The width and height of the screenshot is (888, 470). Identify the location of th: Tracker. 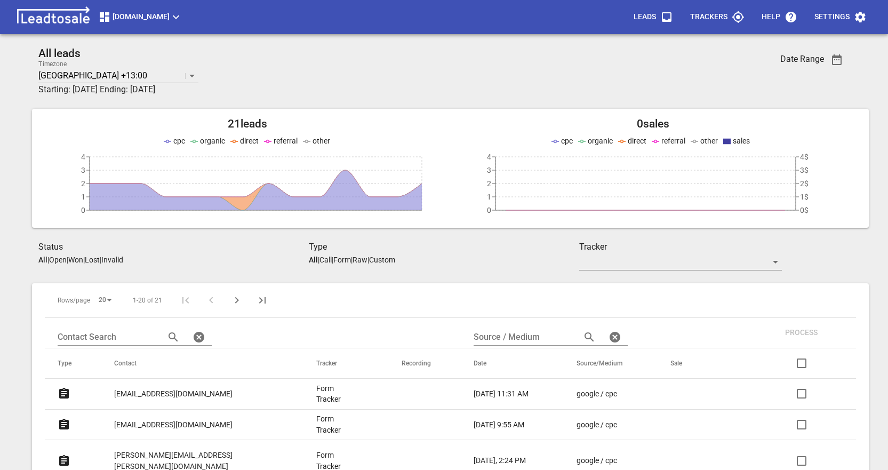
(346, 363).